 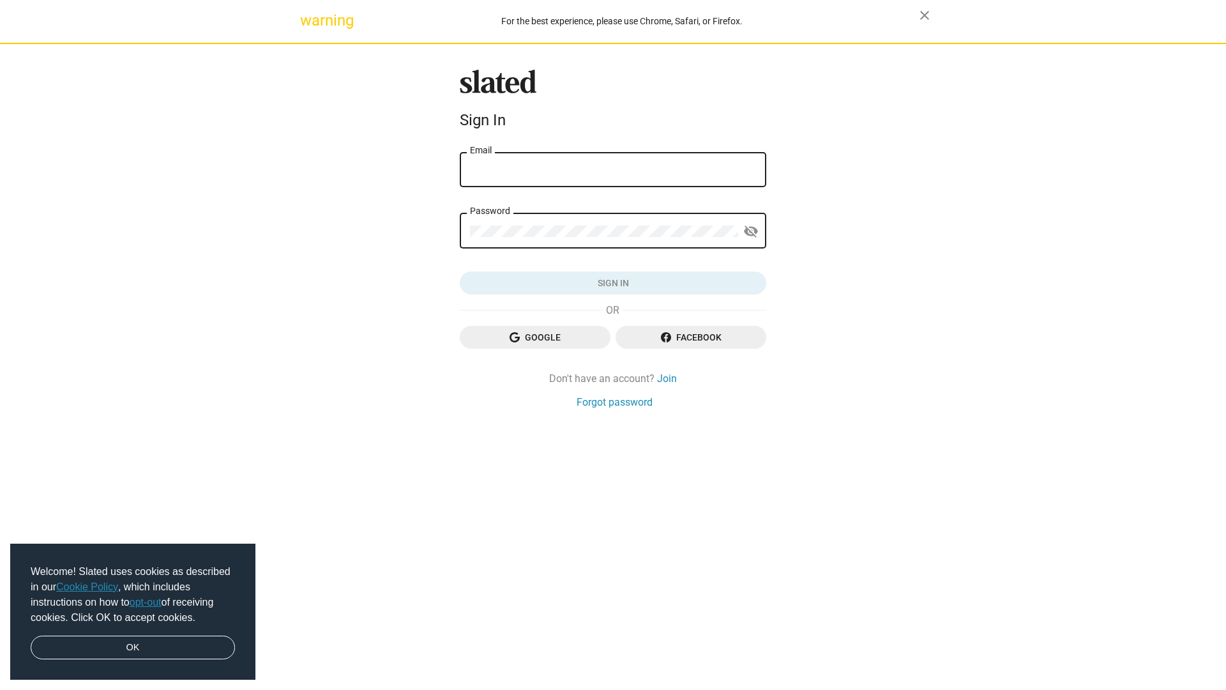 I want to click on sl-branding: Sign In, so click(x=613, y=102).